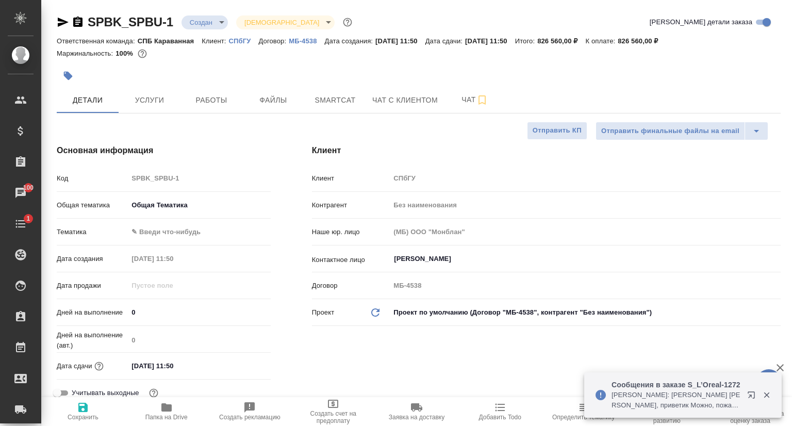 Image resolution: width=792 pixels, height=426 pixels. I want to click on button: Закрыть, so click(766, 395).